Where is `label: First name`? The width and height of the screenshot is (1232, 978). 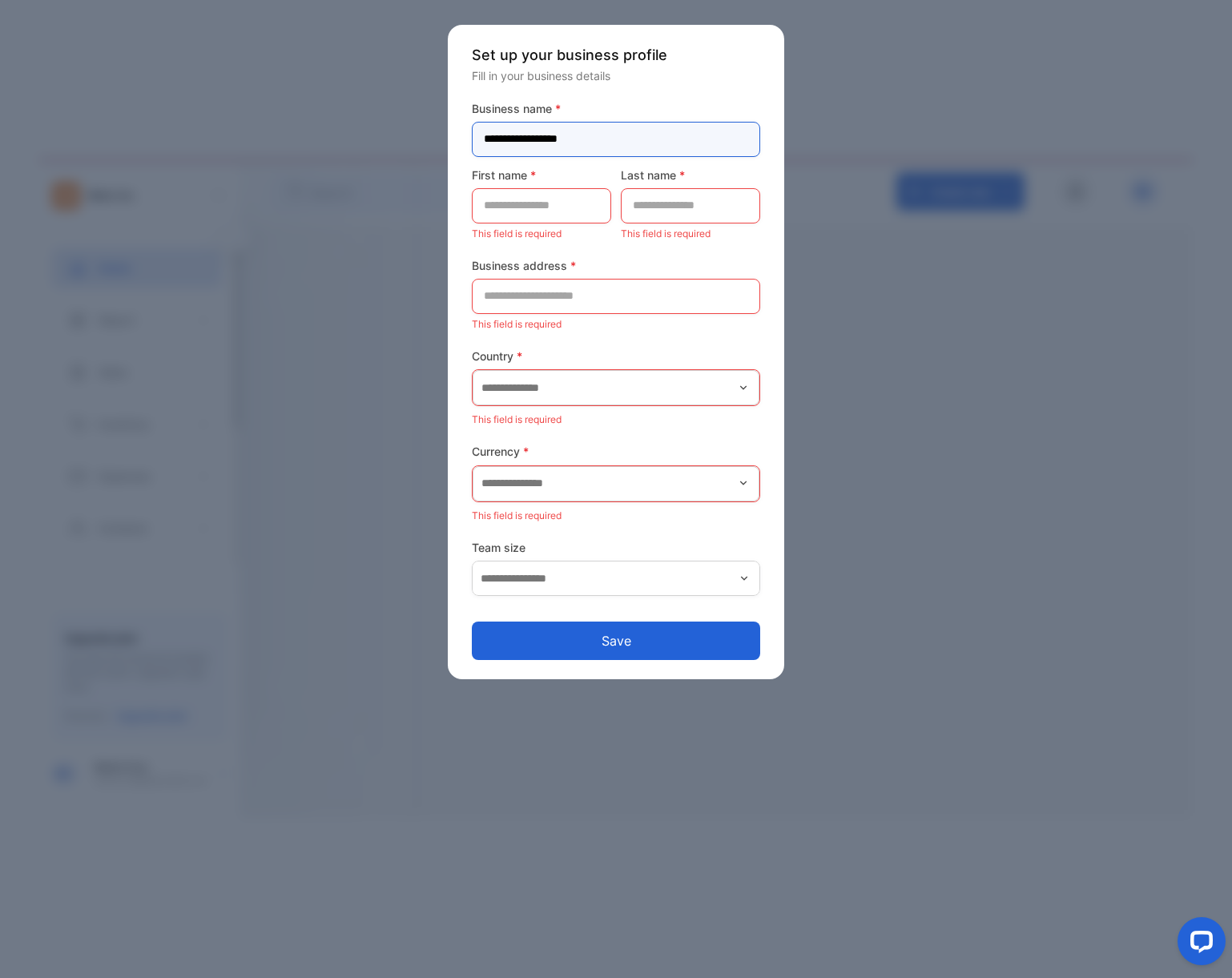 label: First name is located at coordinates (541, 174).